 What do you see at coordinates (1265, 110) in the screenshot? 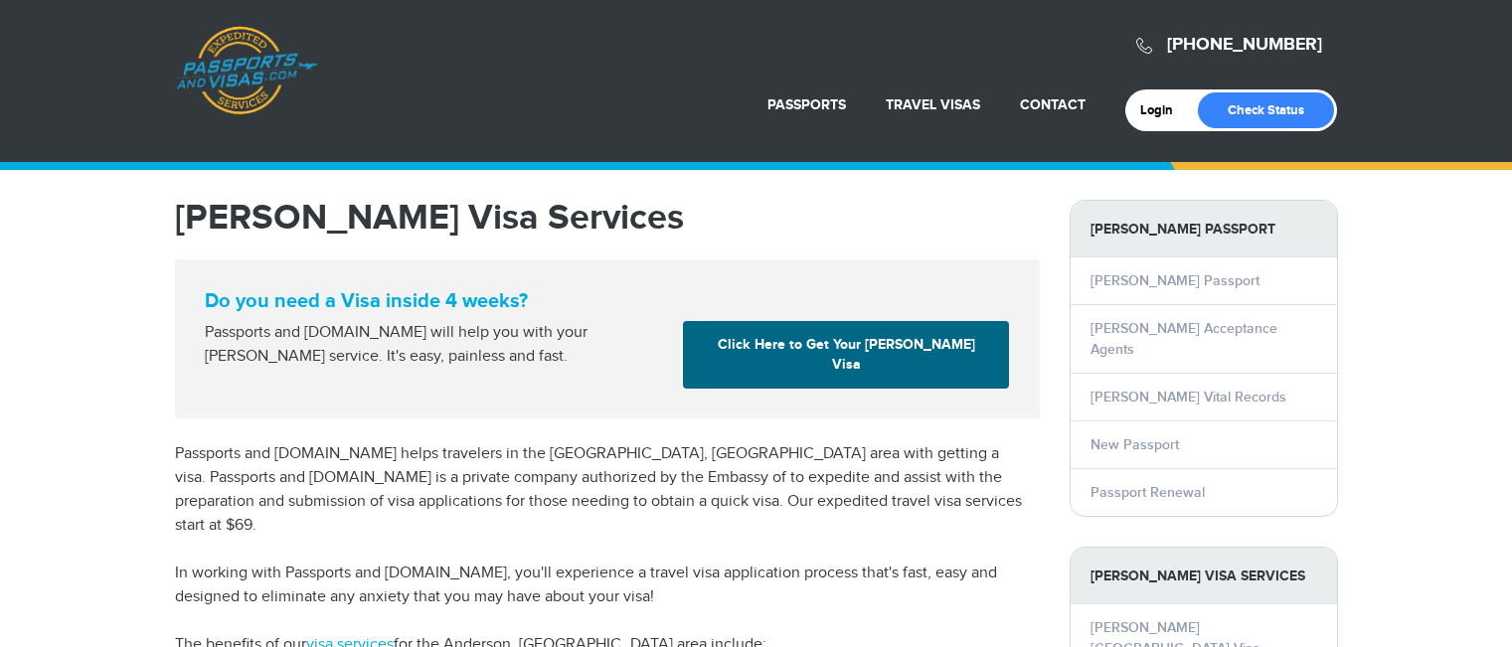
I see `a: Check Status` at bounding box center [1265, 110].